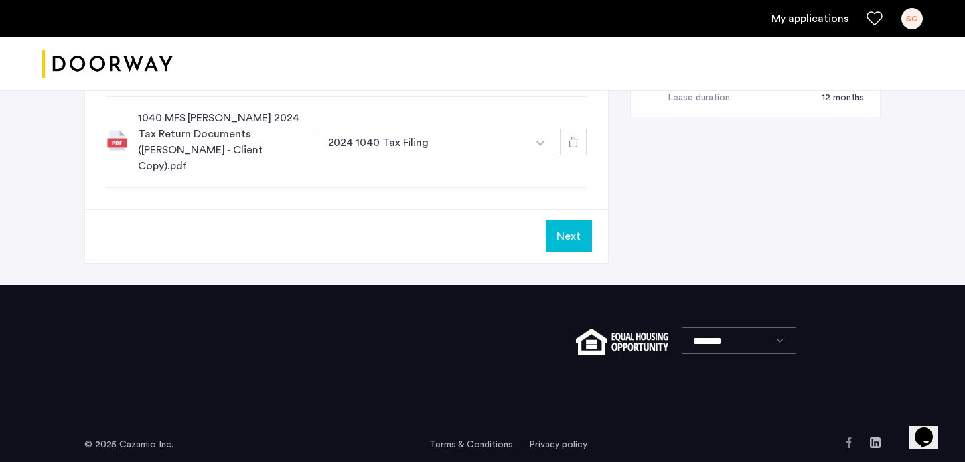 The image size is (965, 462). What do you see at coordinates (558, 445) in the screenshot?
I see `a: Privacy policy` at bounding box center [558, 445].